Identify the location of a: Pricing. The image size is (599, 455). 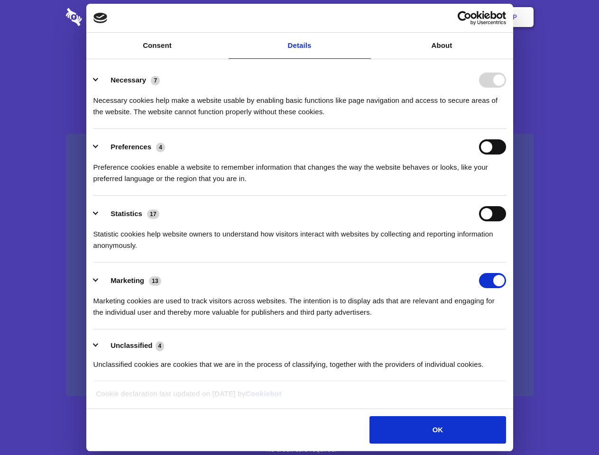
(299, 17).